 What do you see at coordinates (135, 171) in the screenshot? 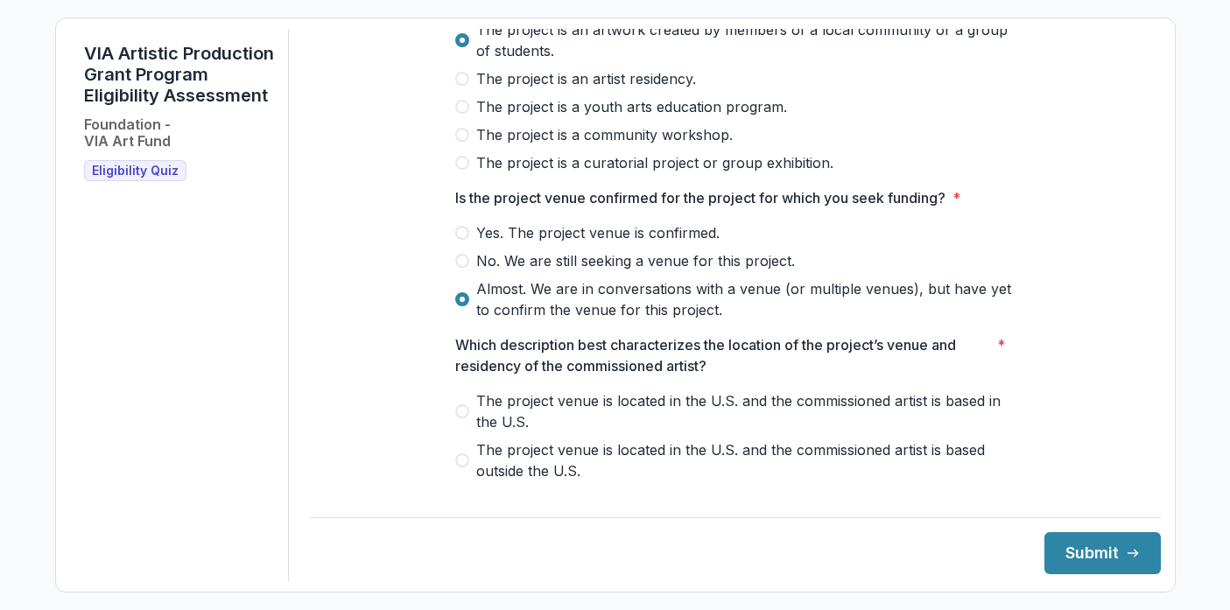
I see `span: Eligibility Quiz` at bounding box center [135, 171].